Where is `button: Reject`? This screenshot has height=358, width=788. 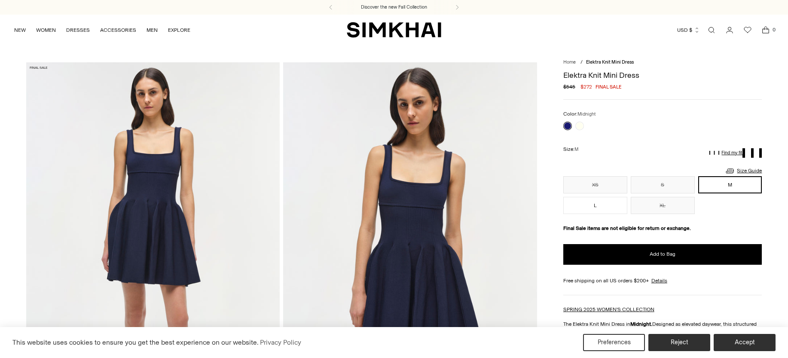
button: Reject is located at coordinates (680, 343).